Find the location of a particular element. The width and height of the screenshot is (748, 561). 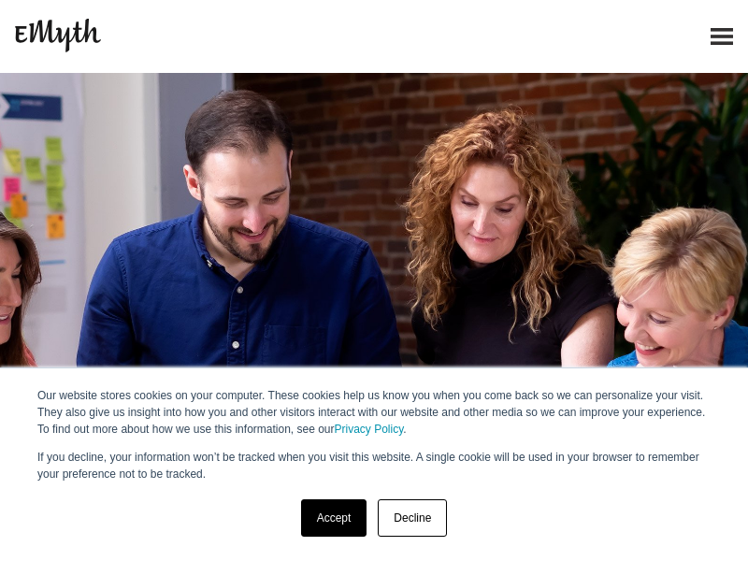

a: Accept is located at coordinates (334, 518).